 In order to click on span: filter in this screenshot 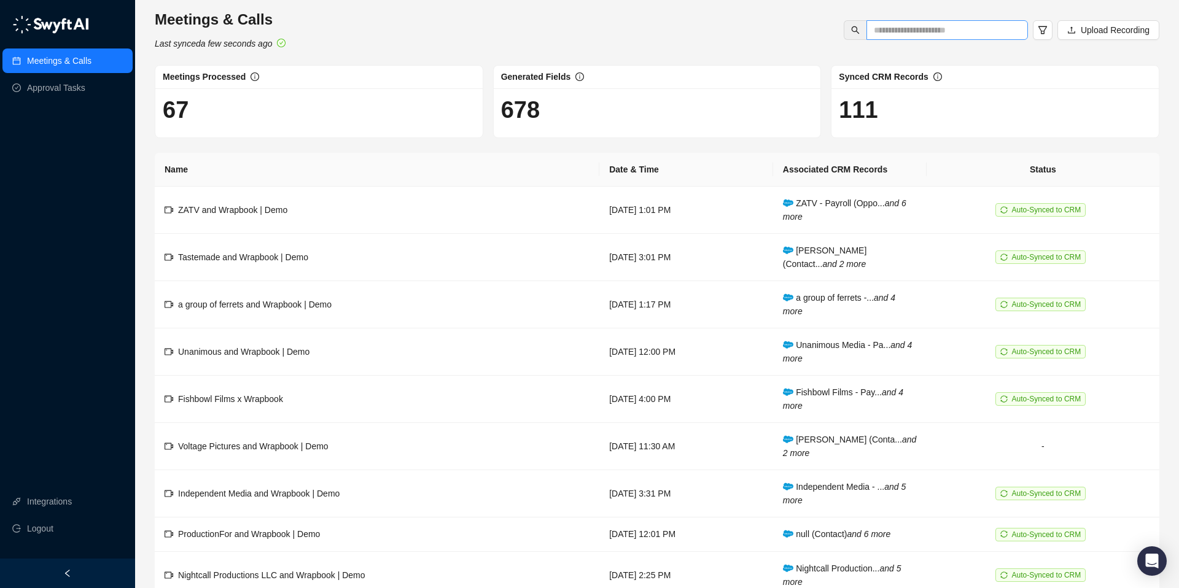, I will do `click(1043, 30)`.